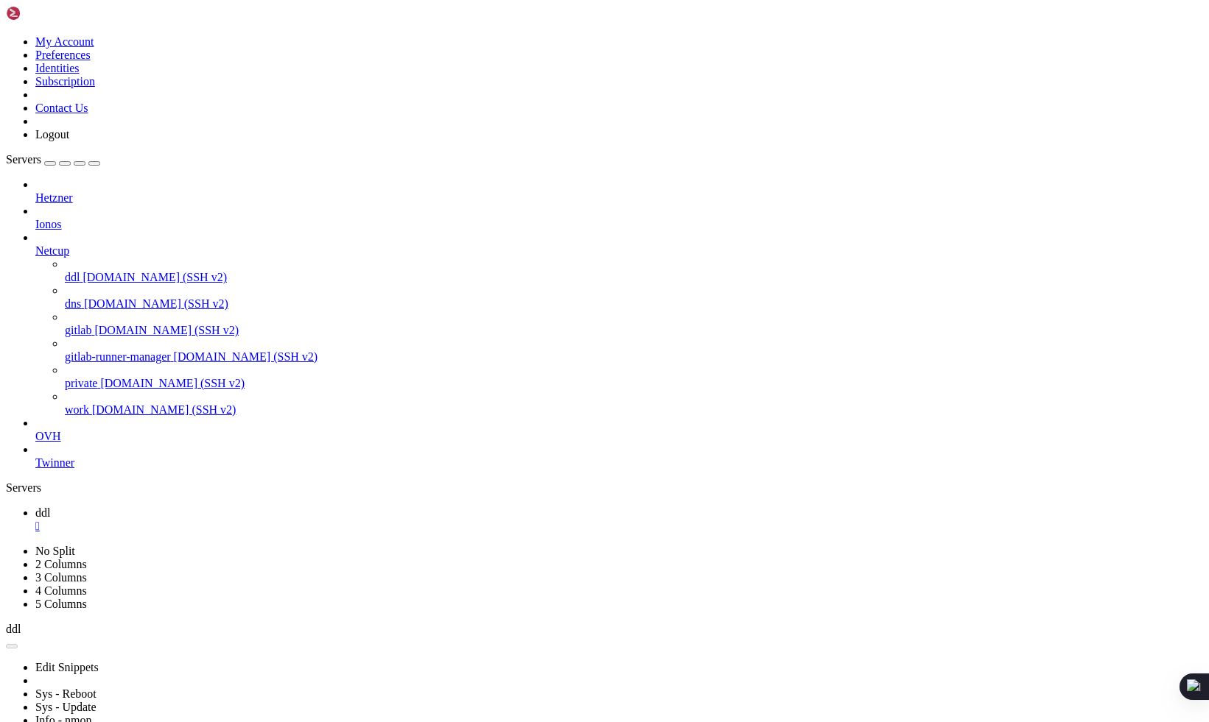  I want to click on a: 3 Columns, so click(61, 577).